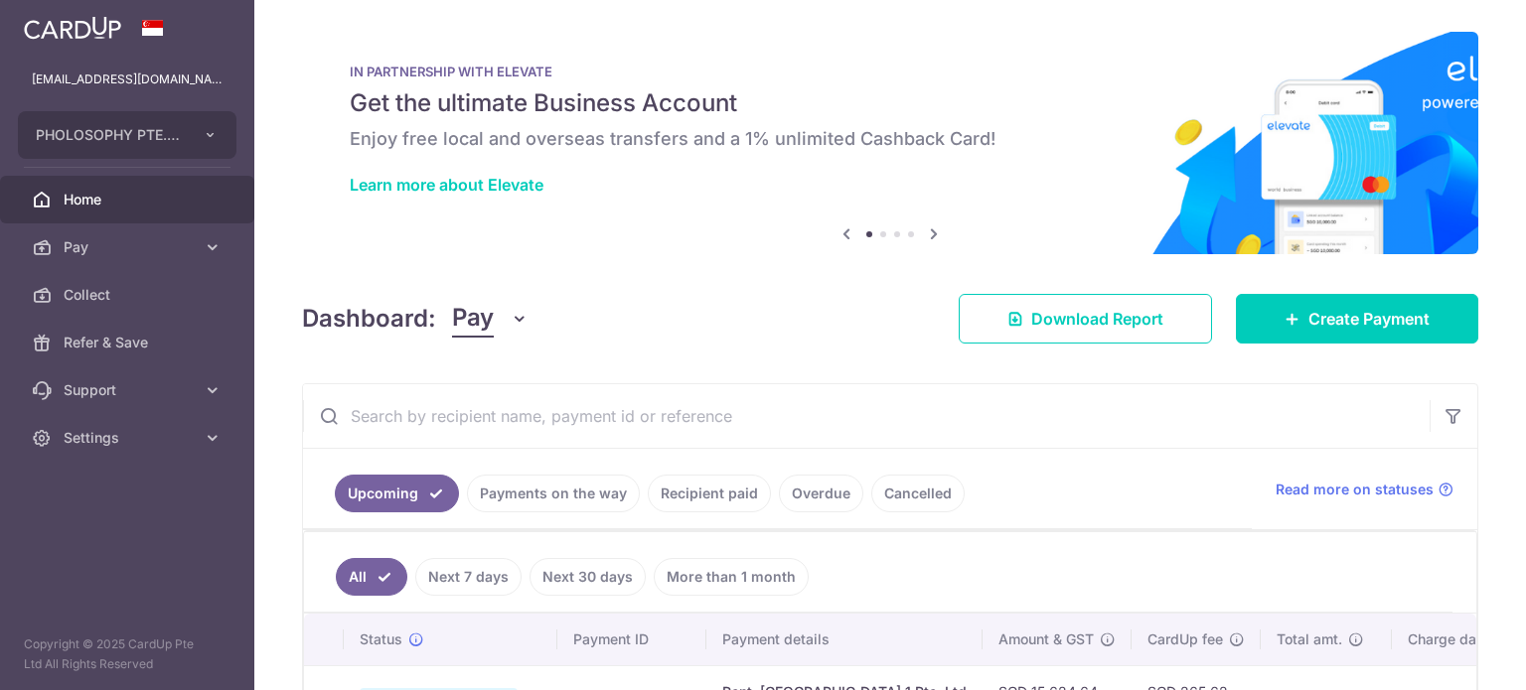  Describe the element at coordinates (553, 494) in the screenshot. I see `a: Payments on the way` at that location.